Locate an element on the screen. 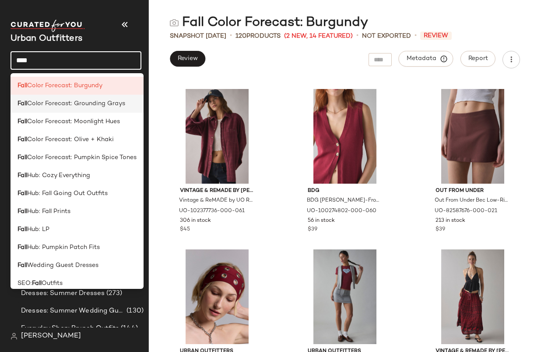  span: Vintage & ReMADE by UO ReMADE By UO Overdyed Oversized Flannel Shirt in Maroon, Women's at Urban ... is located at coordinates (216, 201).